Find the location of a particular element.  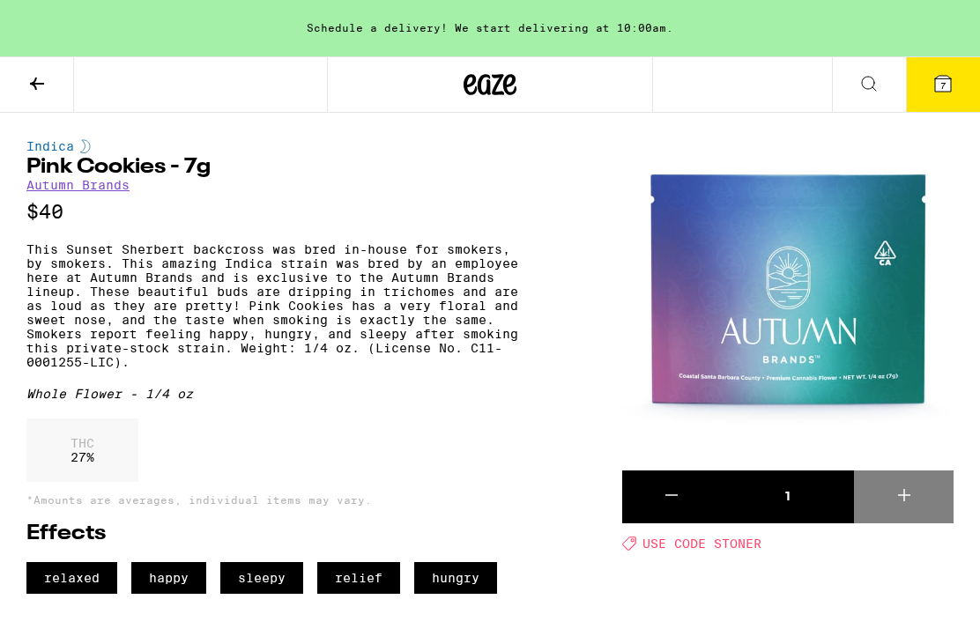

img: indicaColor.svg is located at coordinates (85, 146).